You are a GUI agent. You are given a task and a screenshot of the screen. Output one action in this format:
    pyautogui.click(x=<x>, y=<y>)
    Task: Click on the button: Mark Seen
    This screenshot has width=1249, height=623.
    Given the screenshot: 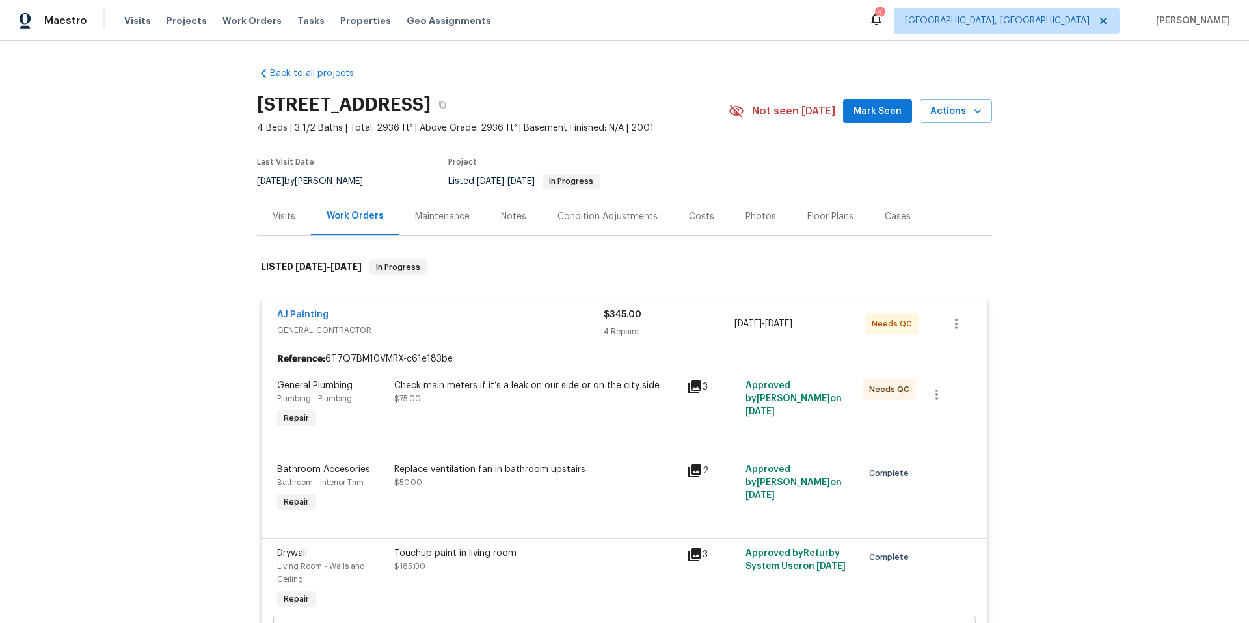 What is the action you would take?
    pyautogui.click(x=877, y=111)
    